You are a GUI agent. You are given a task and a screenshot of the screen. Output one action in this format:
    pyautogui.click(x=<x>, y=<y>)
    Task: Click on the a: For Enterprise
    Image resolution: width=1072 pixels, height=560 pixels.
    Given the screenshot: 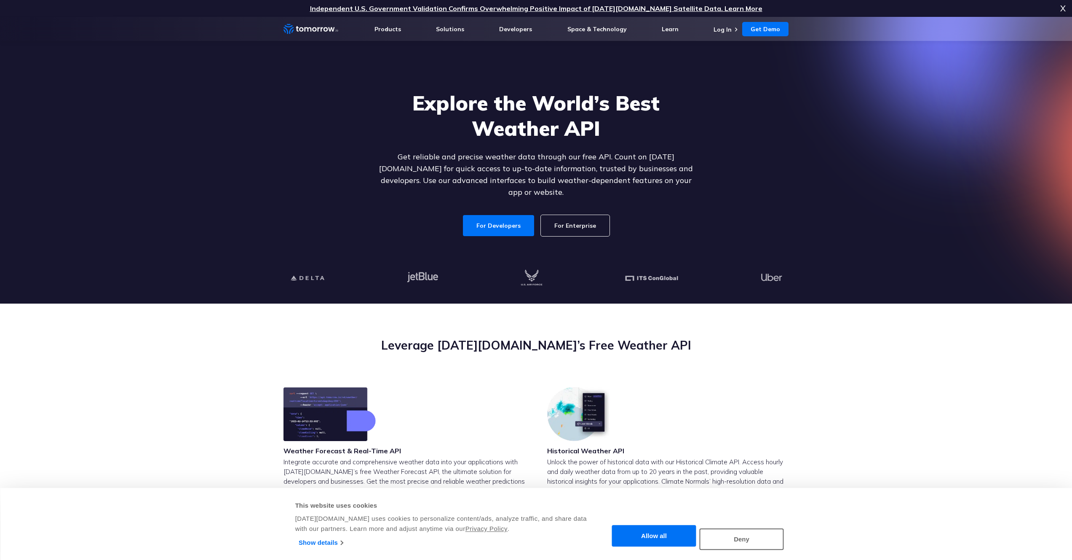 What is the action you would take?
    pyautogui.click(x=575, y=225)
    